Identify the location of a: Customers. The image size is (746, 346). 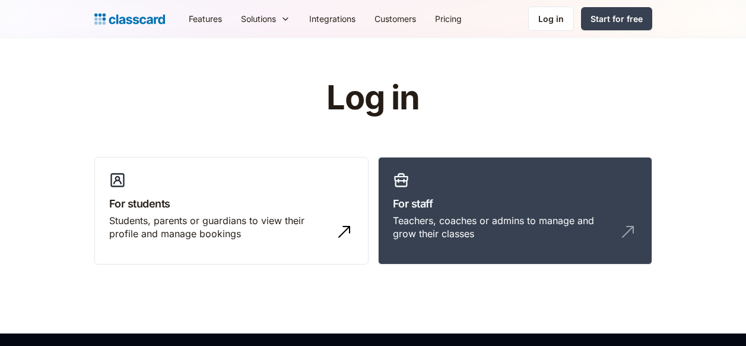
(395, 18).